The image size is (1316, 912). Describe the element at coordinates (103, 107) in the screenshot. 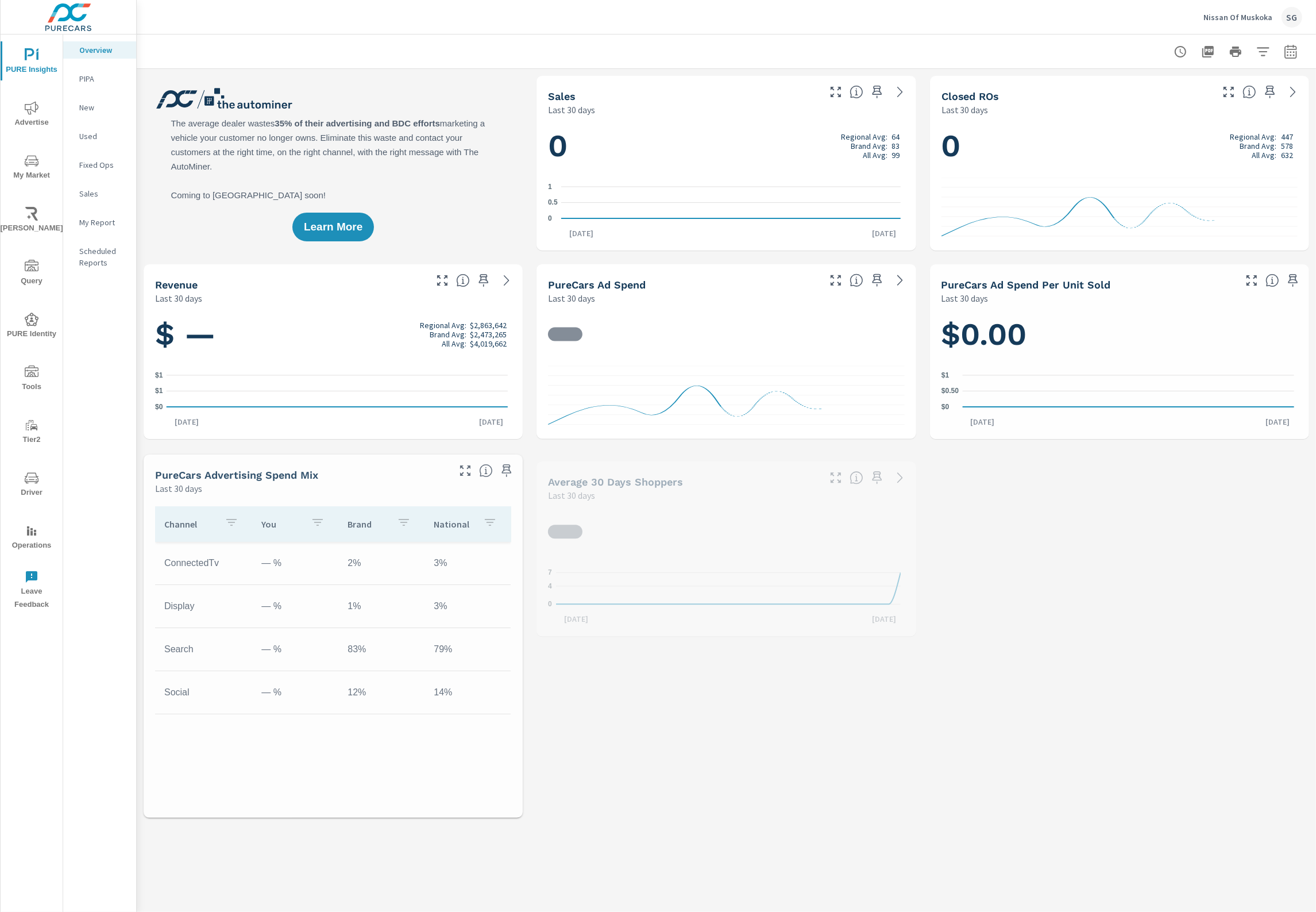

I see `p: New` at that location.